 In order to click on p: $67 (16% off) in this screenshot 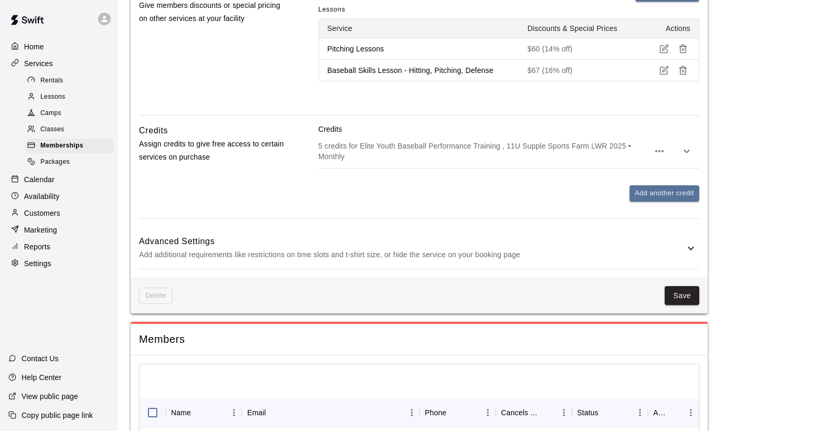, I will do `click(577, 70)`.